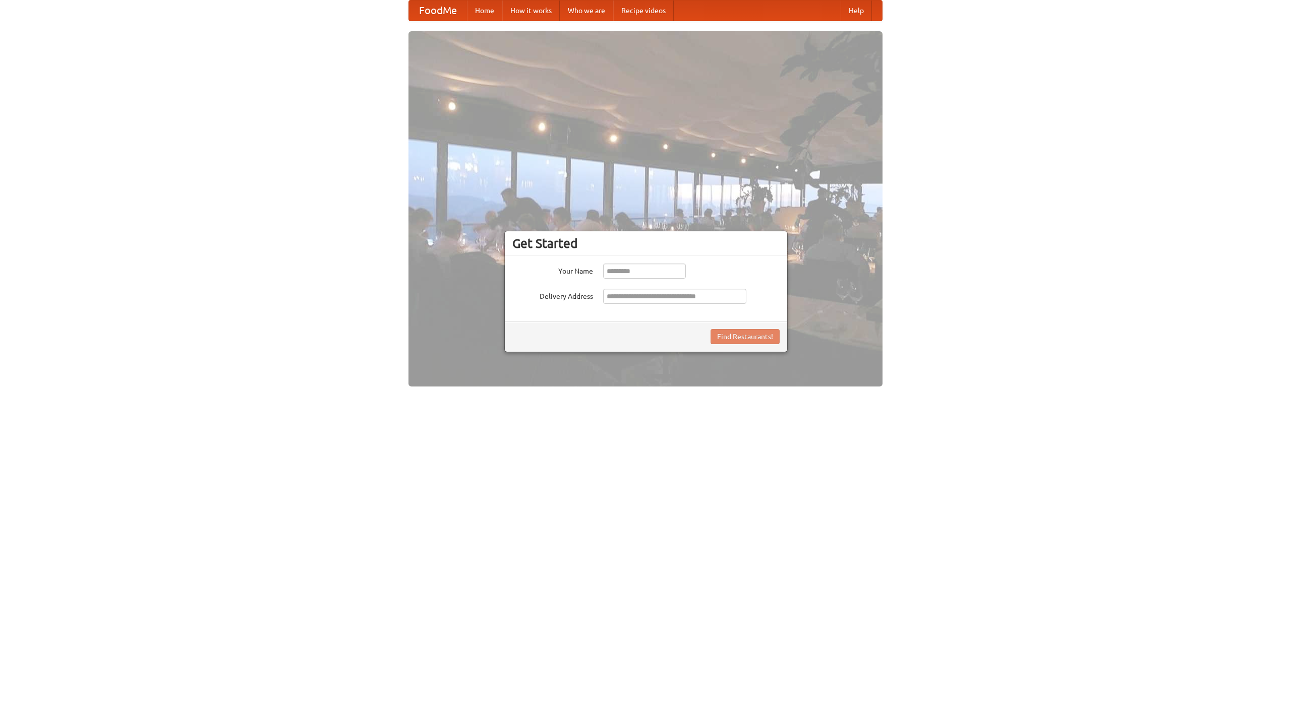 The width and height of the screenshot is (1291, 713). What do you see at coordinates (745, 337) in the screenshot?
I see `button: Find Restaurants!` at bounding box center [745, 337].